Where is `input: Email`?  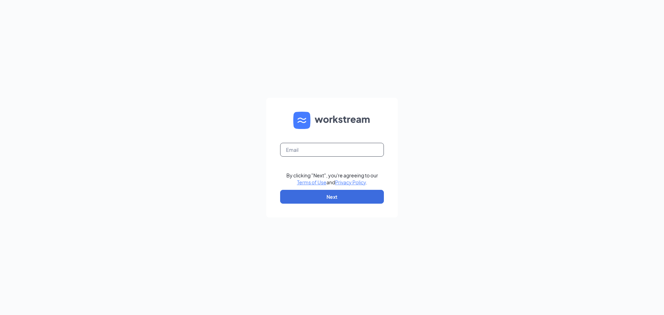 input: Email is located at coordinates (332, 150).